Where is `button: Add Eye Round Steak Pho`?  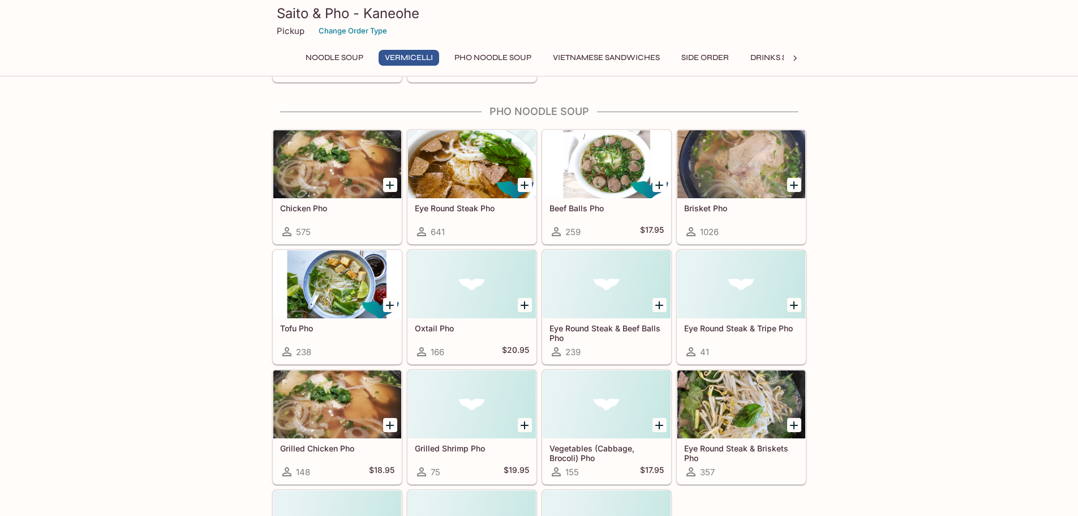 button: Add Eye Round Steak Pho is located at coordinates (525, 185).